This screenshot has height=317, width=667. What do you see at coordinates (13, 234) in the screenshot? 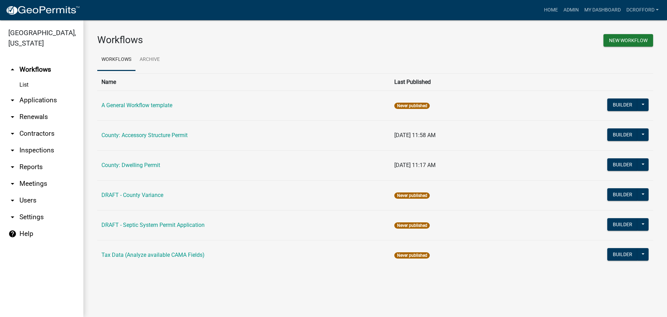
I see `i: help` at bounding box center [13, 234].